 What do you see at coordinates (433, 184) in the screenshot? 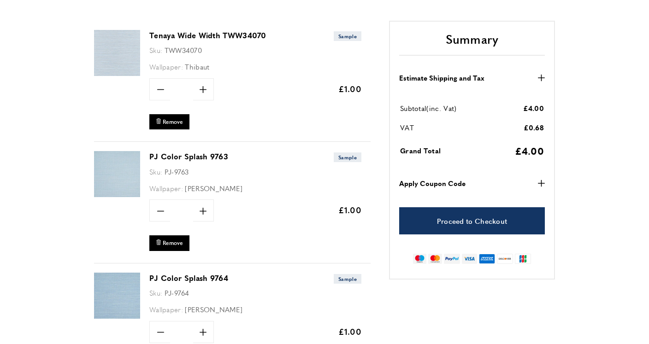
I see `strong: Apply Coupon Code` at bounding box center [433, 184].